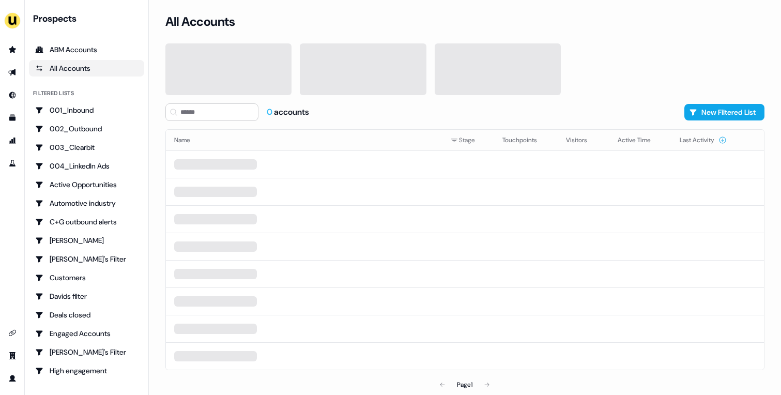 This screenshot has height=395, width=781. Describe the element at coordinates (724, 112) in the screenshot. I see `button: New Filtered List` at that location.